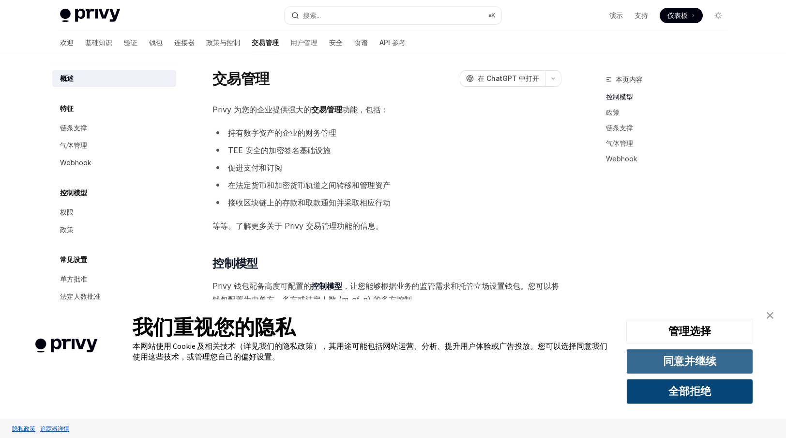 This screenshot has height=438, width=786. Describe the element at coordinates (298, 226) in the screenshot. I see `font: 等等。了解更多关于 Privy 交易管理功能的信息。` at that location.